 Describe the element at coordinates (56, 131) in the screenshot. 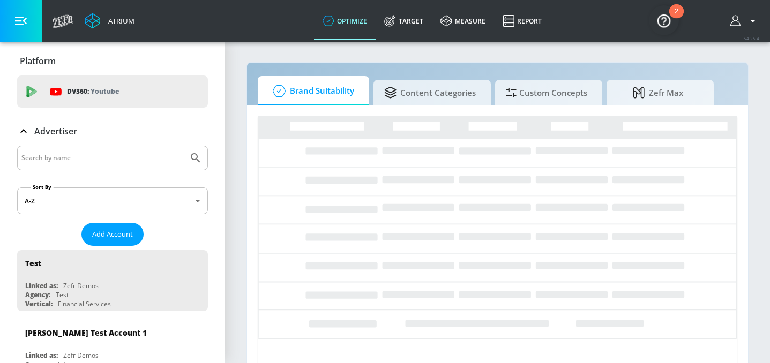

I see `p: Advertiser` at that location.